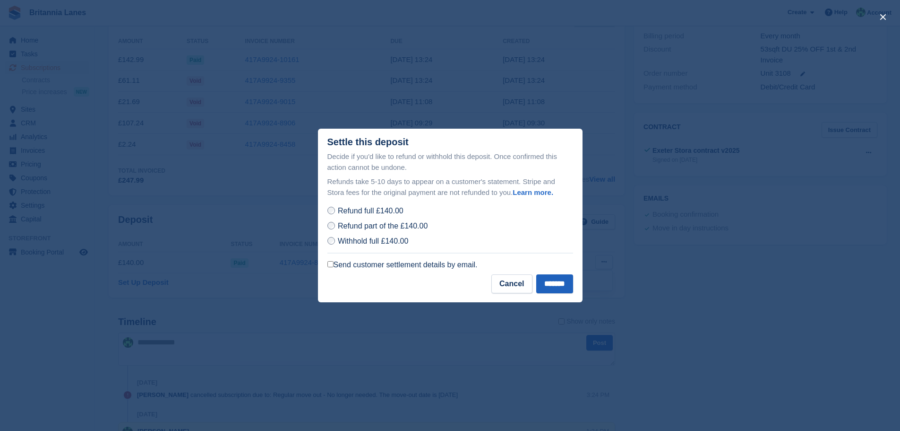 Image resolution: width=900 pixels, height=431 pixels. What do you see at coordinates (331, 225) in the screenshot?
I see `input: Refund part of the £140.00` at bounding box center [331, 225].